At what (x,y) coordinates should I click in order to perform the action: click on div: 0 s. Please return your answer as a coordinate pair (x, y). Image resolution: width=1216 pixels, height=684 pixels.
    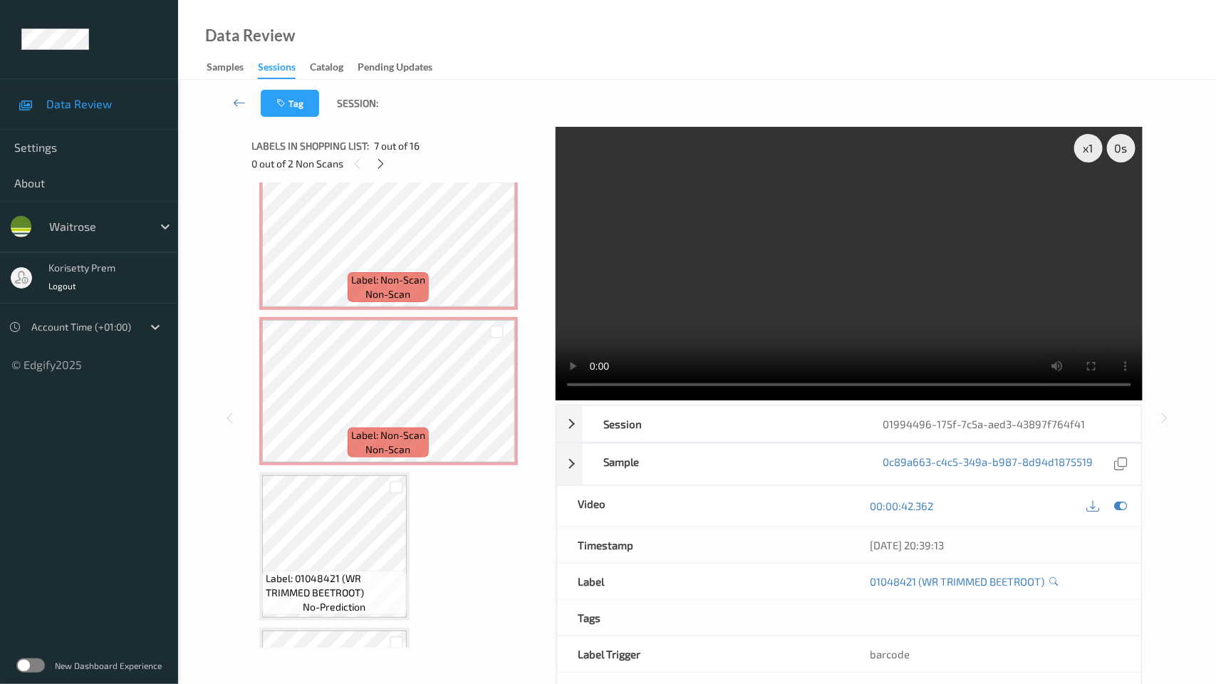
    Looking at the image, I should click on (1121, 148).